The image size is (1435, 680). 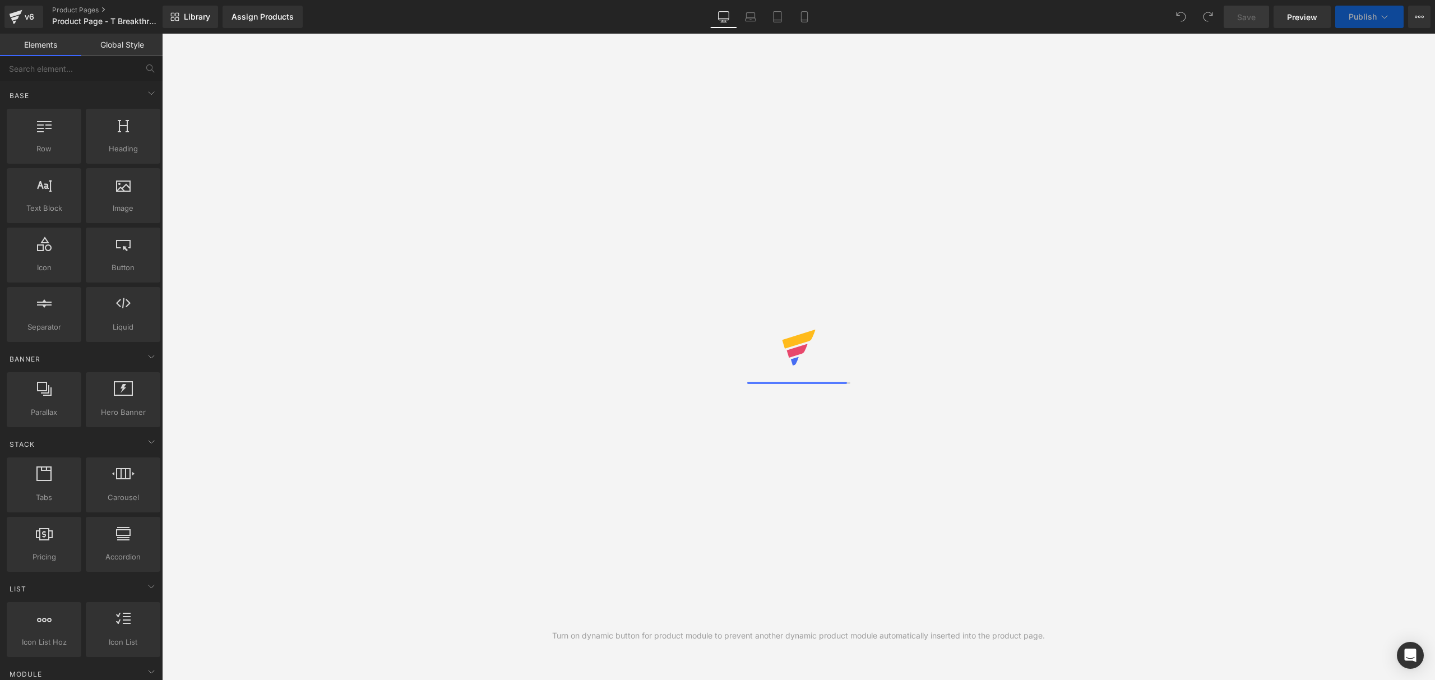 I want to click on span: Stack, so click(x=22, y=444).